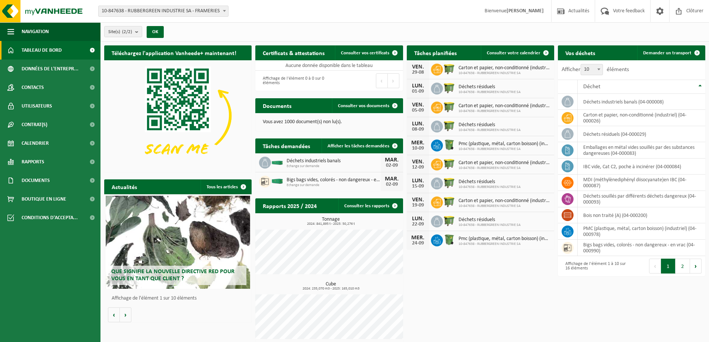 The width and height of the screenshot is (709, 342). What do you see at coordinates (42, 50) in the screenshot?
I see `span: Tableau de bord` at bounding box center [42, 50].